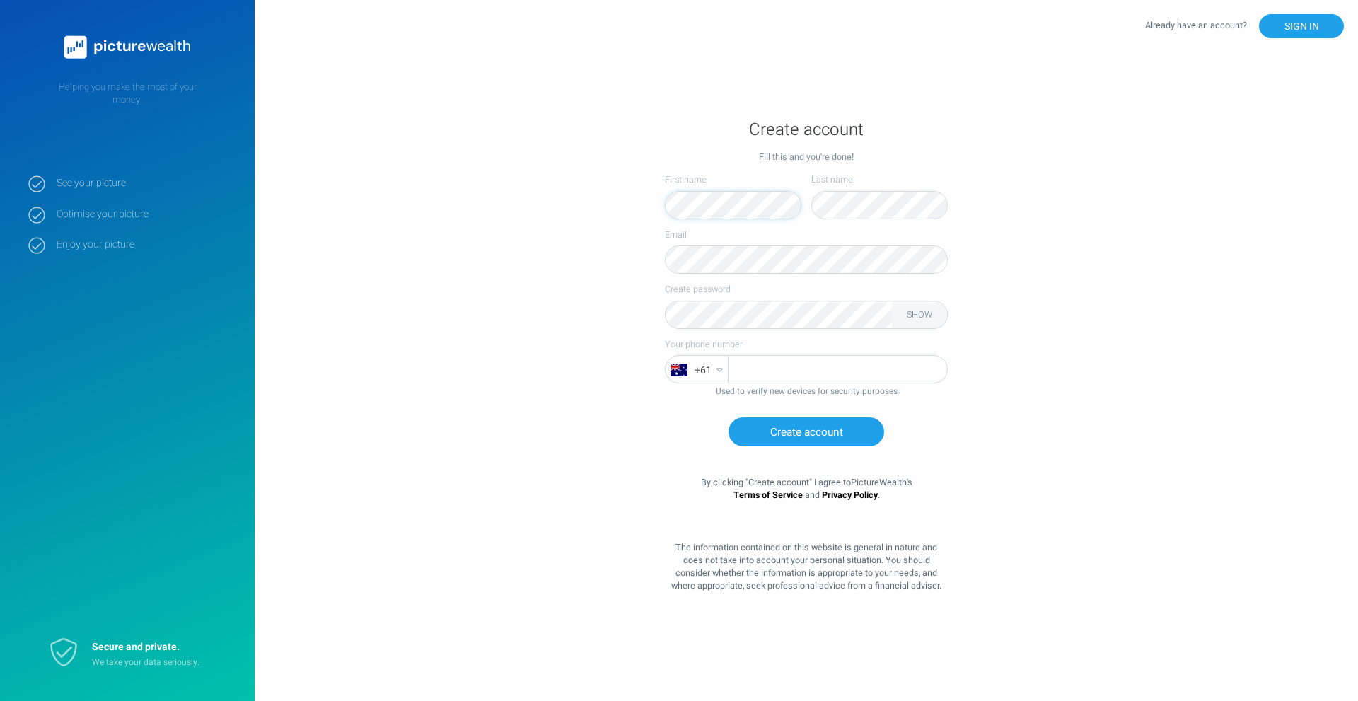 This screenshot has width=1358, height=701. What do you see at coordinates (1301, 26) in the screenshot?
I see `button: SIGN IN` at bounding box center [1301, 26].